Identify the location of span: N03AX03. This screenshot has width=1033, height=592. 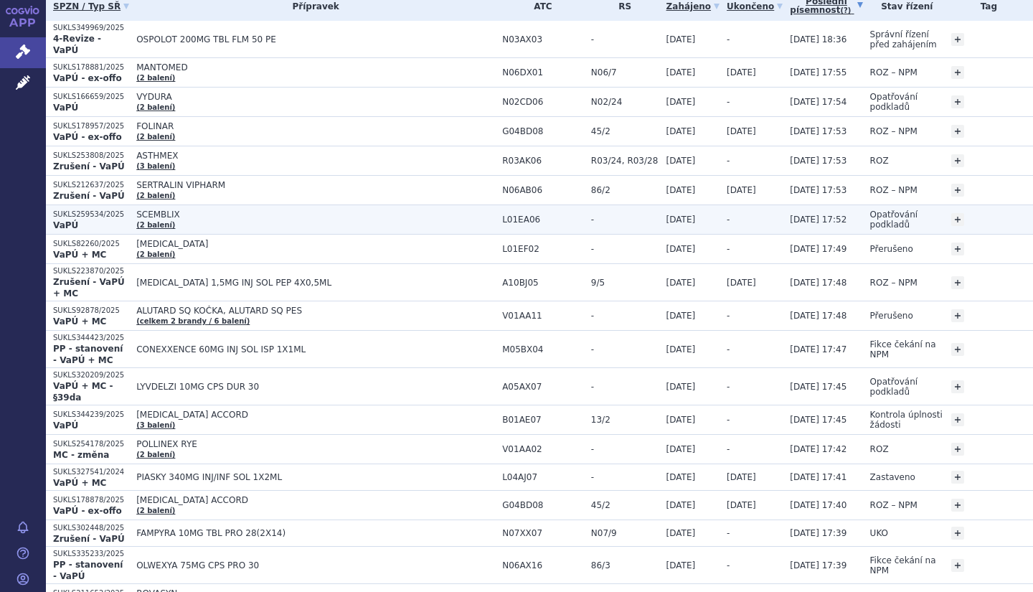
(543, 39).